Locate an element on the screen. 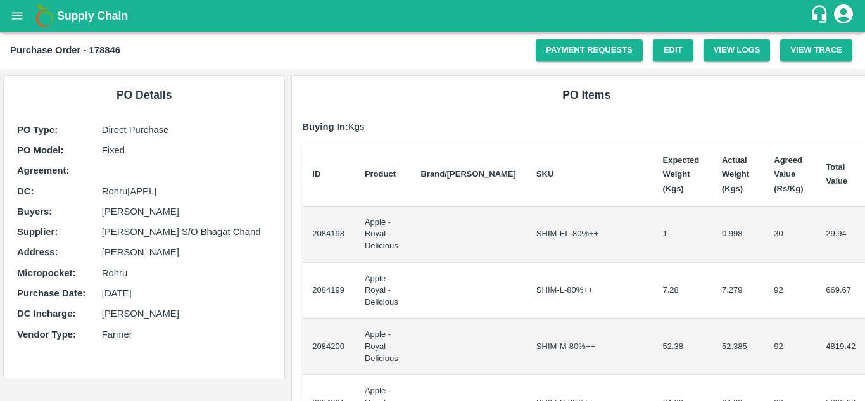 Image resolution: width=865 pixels, height=401 pixels. div: account of current user is located at coordinates (844, 16).